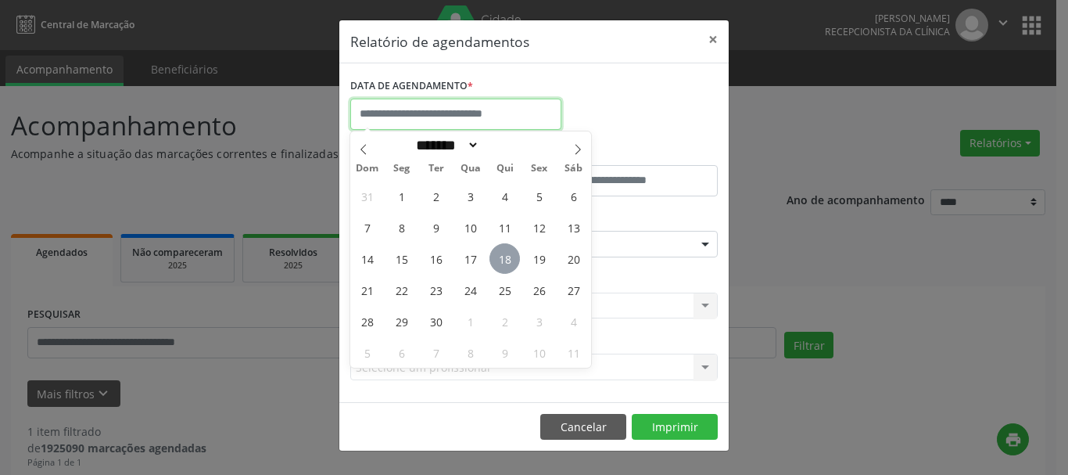 The width and height of the screenshot is (1068, 475). I want to click on span: Outubro 1, 2025, so click(470, 321).